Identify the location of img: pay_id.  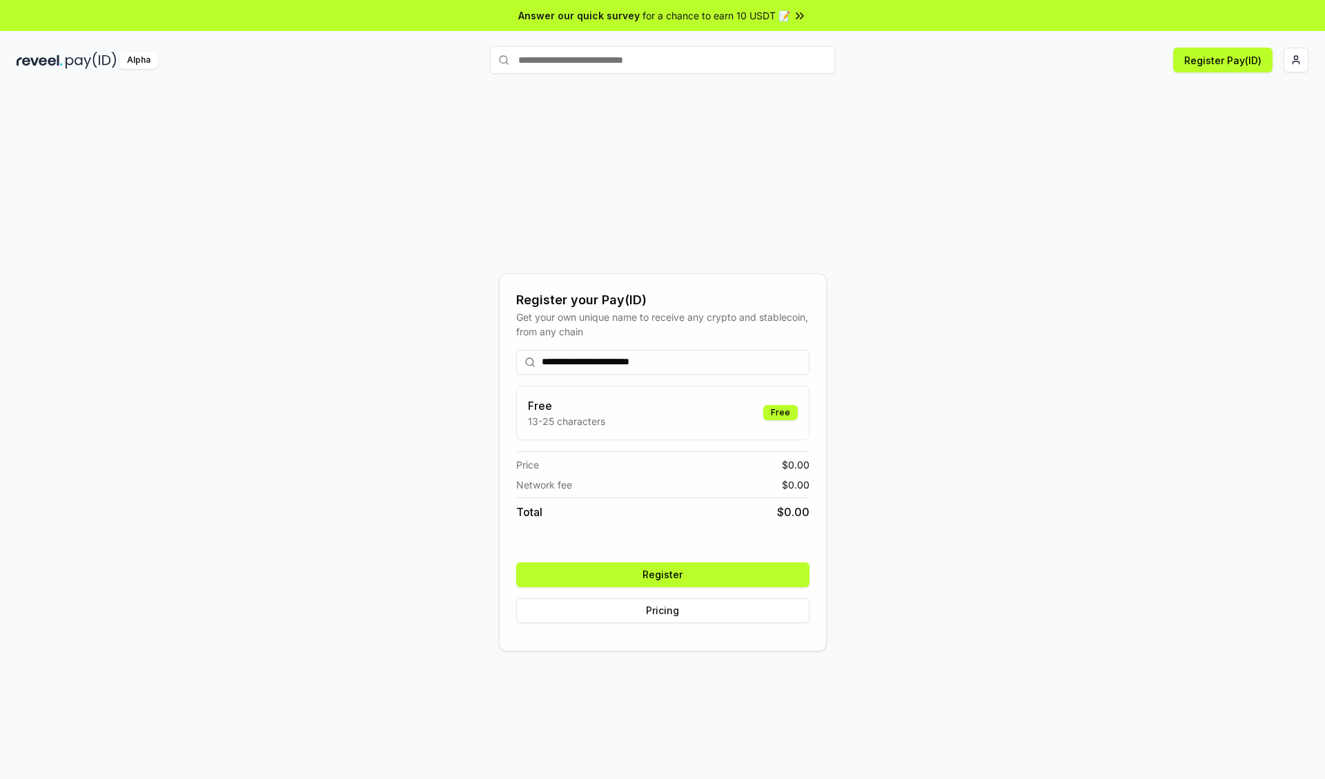
(91, 60).